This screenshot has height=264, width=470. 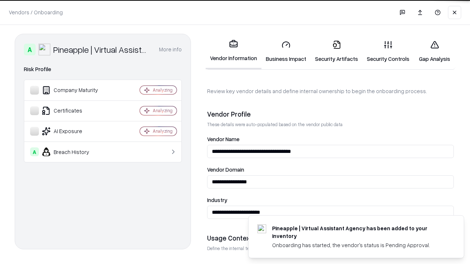 What do you see at coordinates (331, 200) in the screenshot?
I see `label: Industry` at bounding box center [331, 200].